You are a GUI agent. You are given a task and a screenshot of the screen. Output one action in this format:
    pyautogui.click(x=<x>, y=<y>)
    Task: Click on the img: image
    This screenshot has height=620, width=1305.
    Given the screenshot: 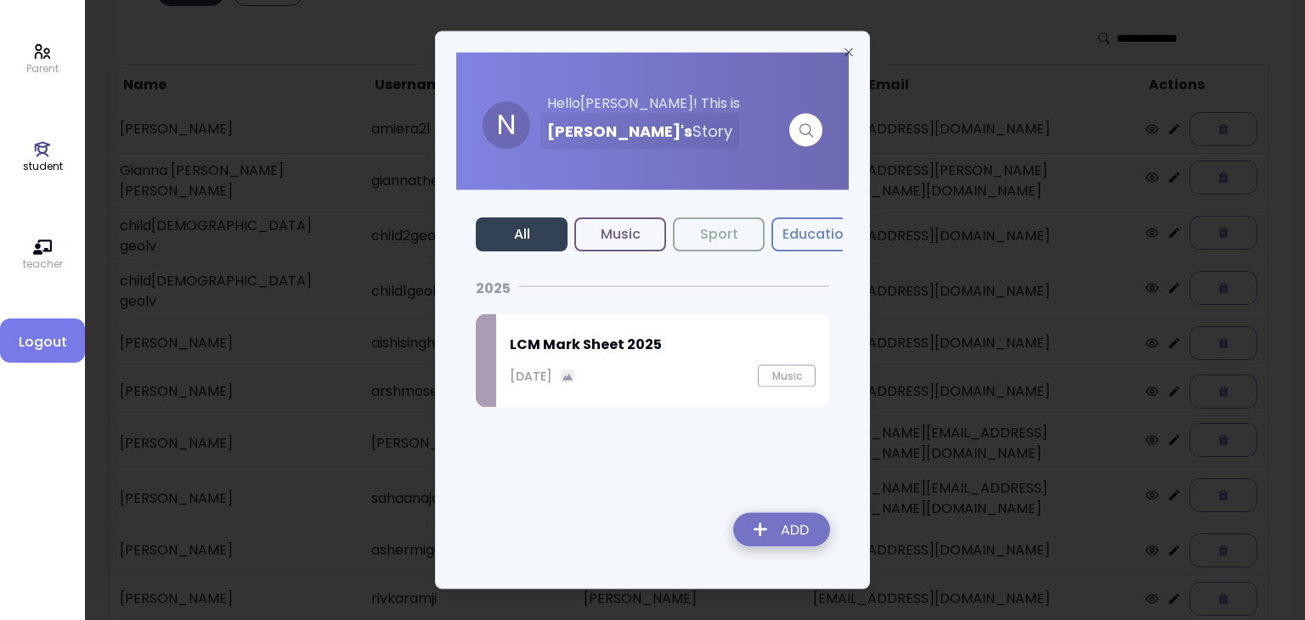 What is the action you would take?
    pyautogui.click(x=568, y=376)
    